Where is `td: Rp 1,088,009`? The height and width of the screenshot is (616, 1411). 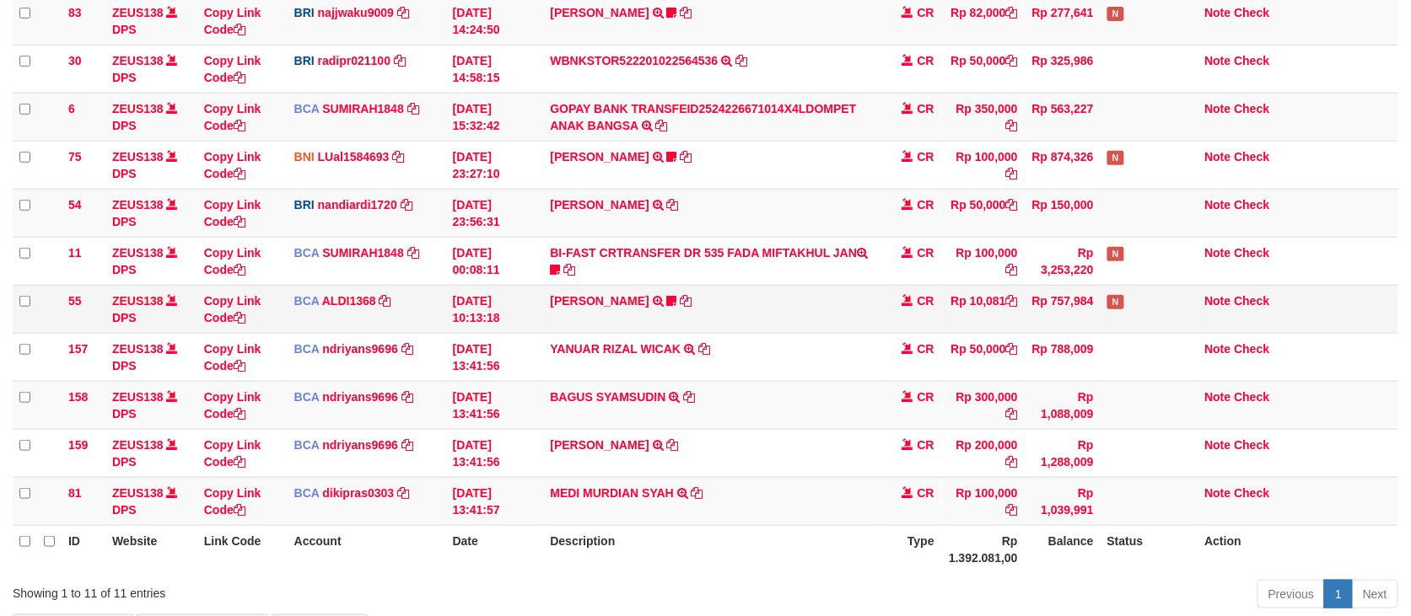
td: Rp 1,088,009 is located at coordinates (1062, 405).